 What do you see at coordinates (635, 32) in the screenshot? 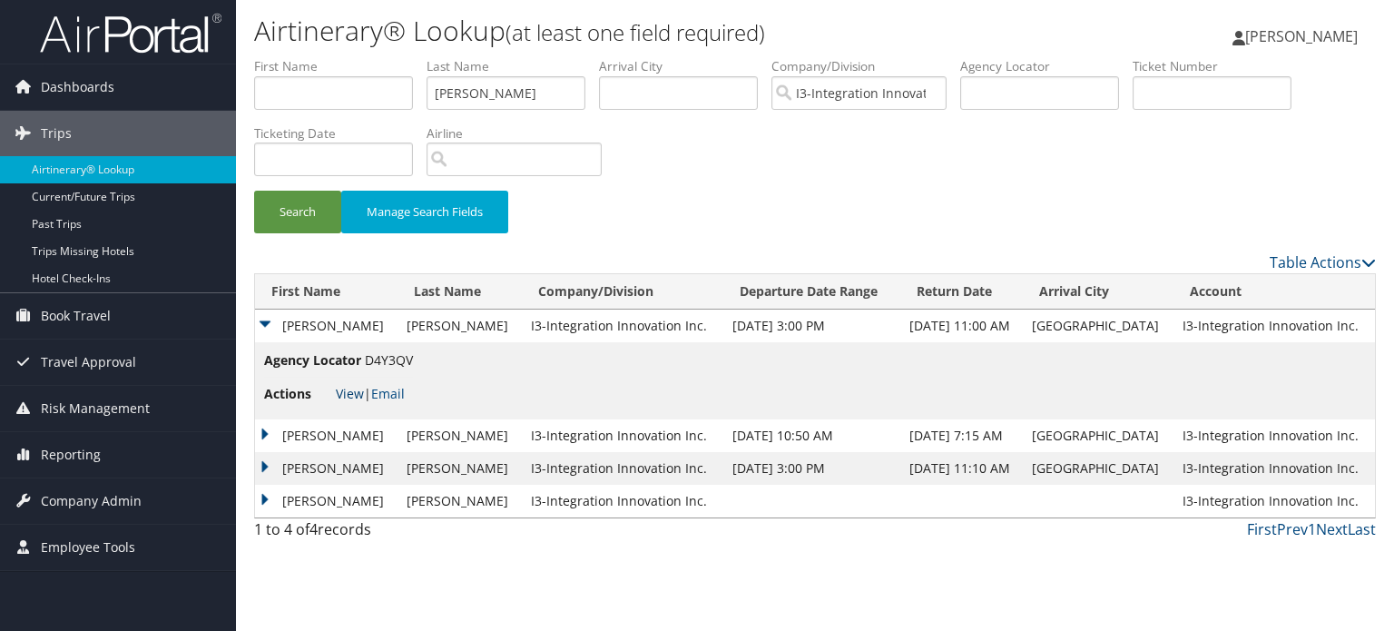
I see `small: (at least one field required)` at bounding box center [635, 32].